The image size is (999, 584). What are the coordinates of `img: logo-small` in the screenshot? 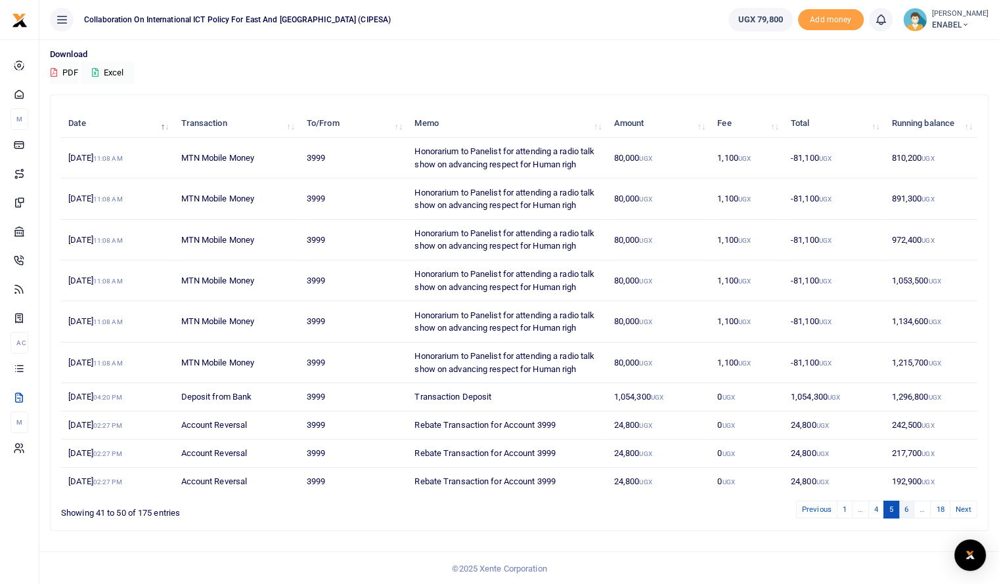 It's located at (20, 20).